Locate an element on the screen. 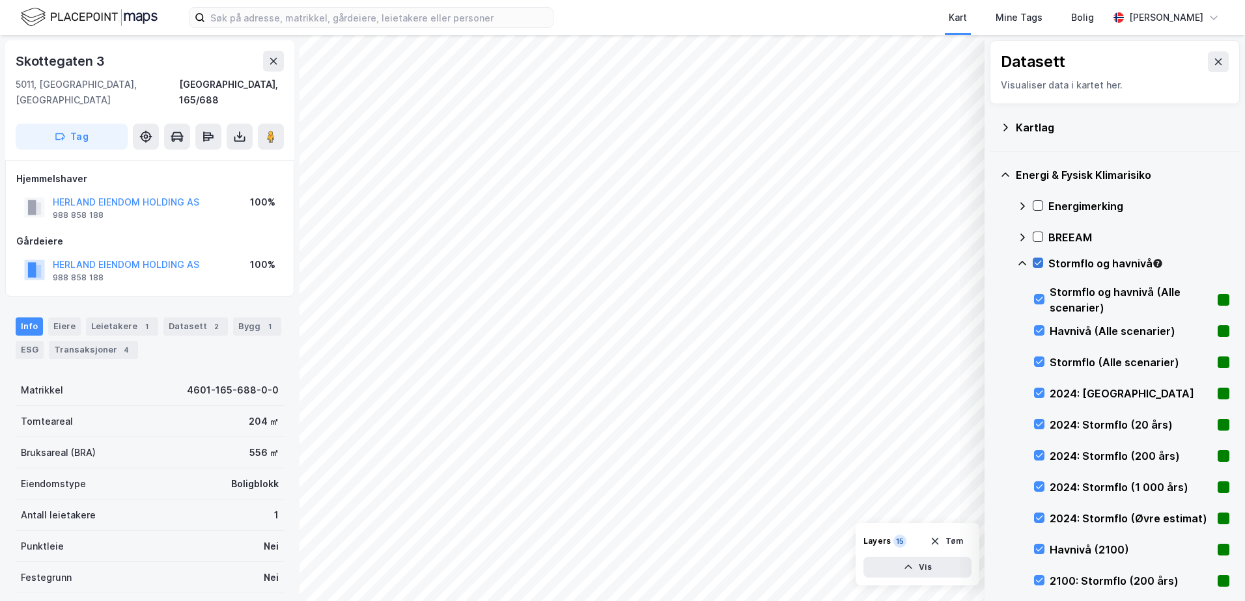  div: Stormflo og havnivå is located at coordinates (1139, 264).